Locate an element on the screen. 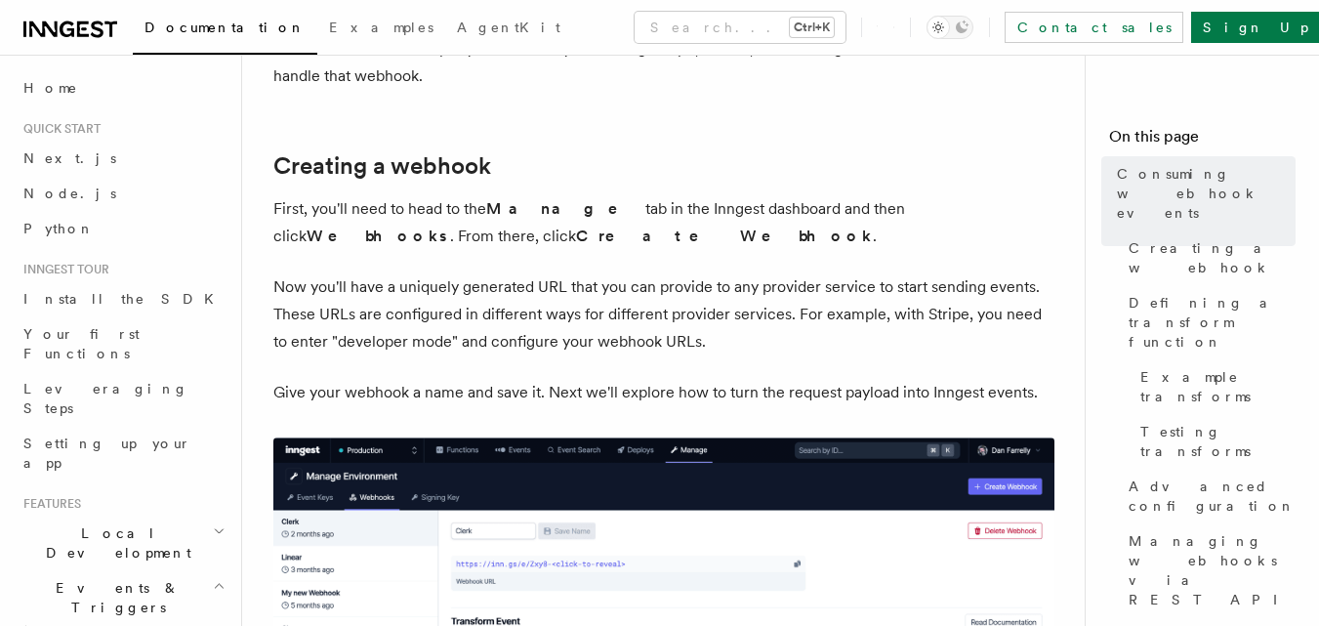 This screenshot has height=626, width=1319. span: Your first Functions is located at coordinates (81, 344).